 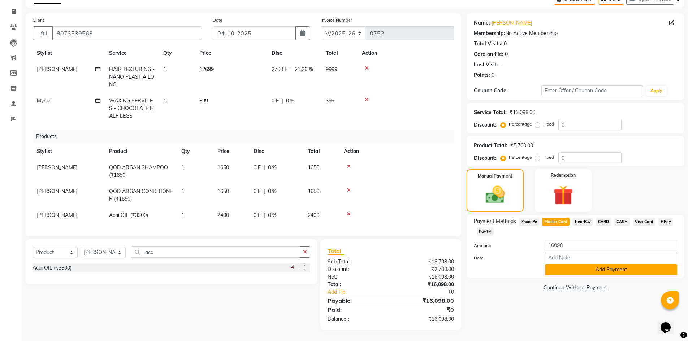 I want to click on th: Disc, so click(x=276, y=151).